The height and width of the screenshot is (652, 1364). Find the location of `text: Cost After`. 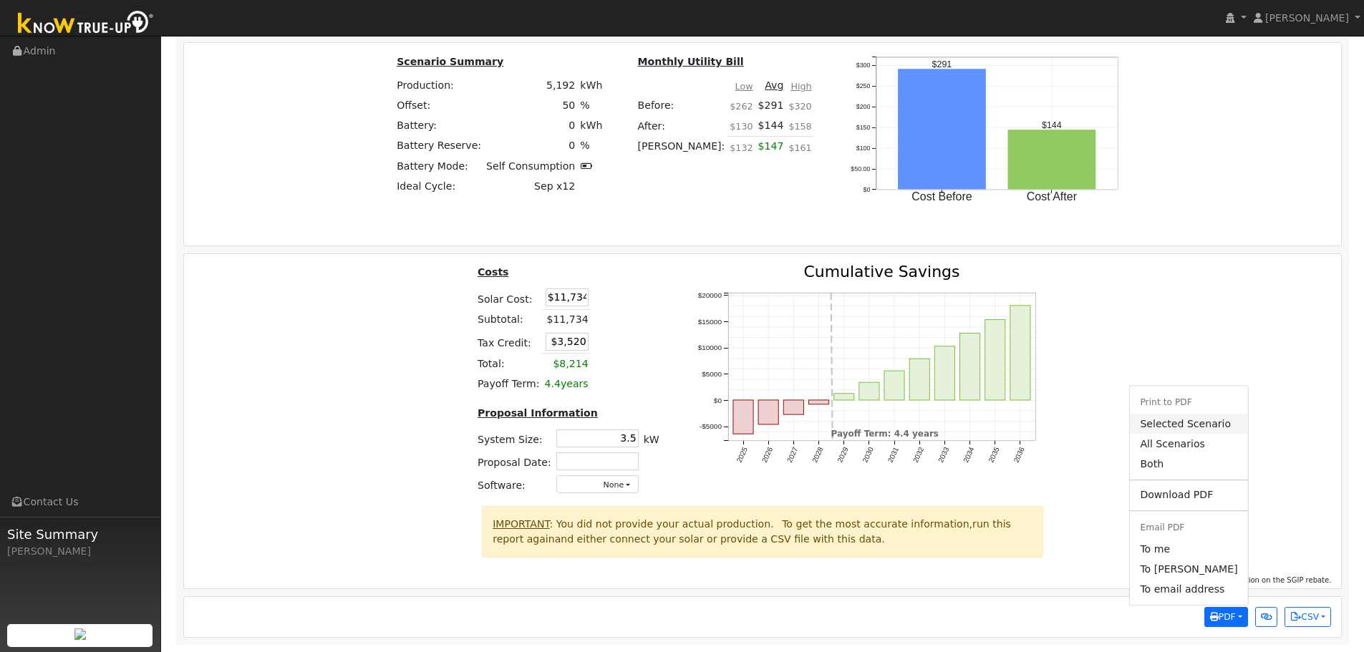

text: Cost After is located at coordinates (1052, 196).